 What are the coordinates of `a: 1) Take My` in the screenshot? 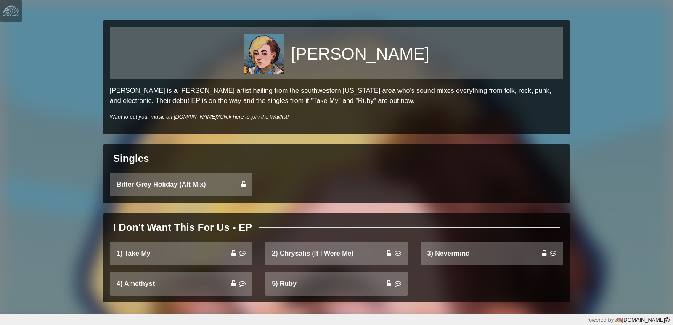 It's located at (181, 254).